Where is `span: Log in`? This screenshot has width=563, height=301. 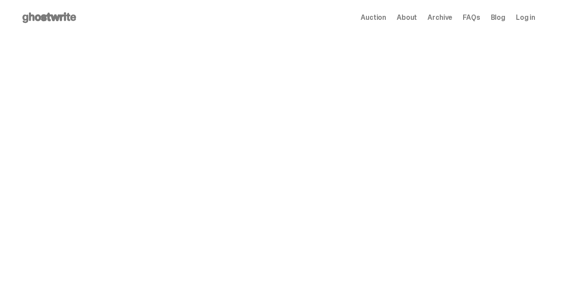 span: Log in is located at coordinates (526, 18).